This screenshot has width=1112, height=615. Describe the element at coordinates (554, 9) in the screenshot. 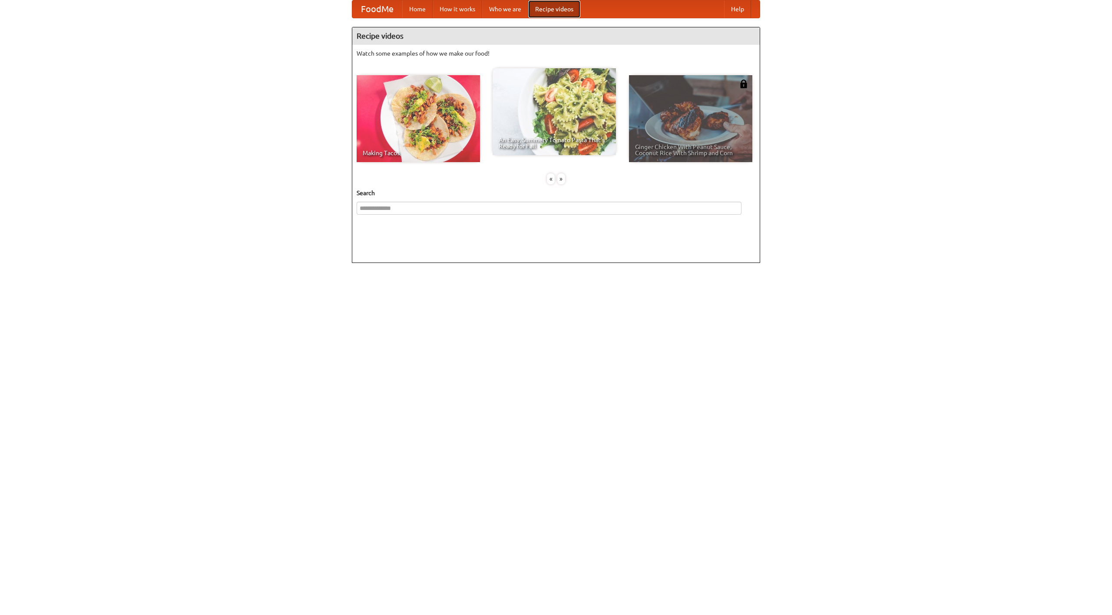

I see `a: Recipe videos` at that location.